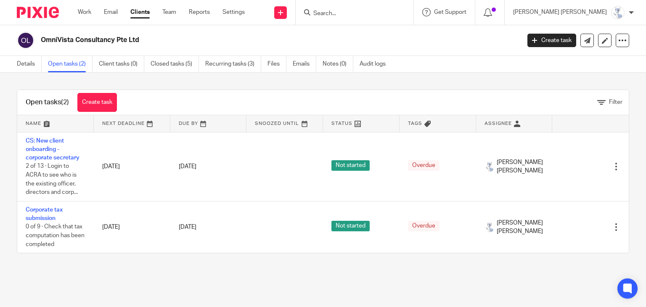 The height and width of the screenshot is (307, 646). I want to click on a: Audit logs, so click(375, 64).